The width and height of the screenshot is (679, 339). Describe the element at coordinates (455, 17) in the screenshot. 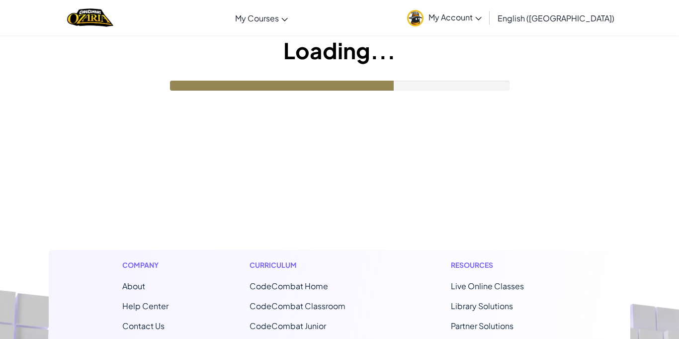

I see `span: My Account` at that location.